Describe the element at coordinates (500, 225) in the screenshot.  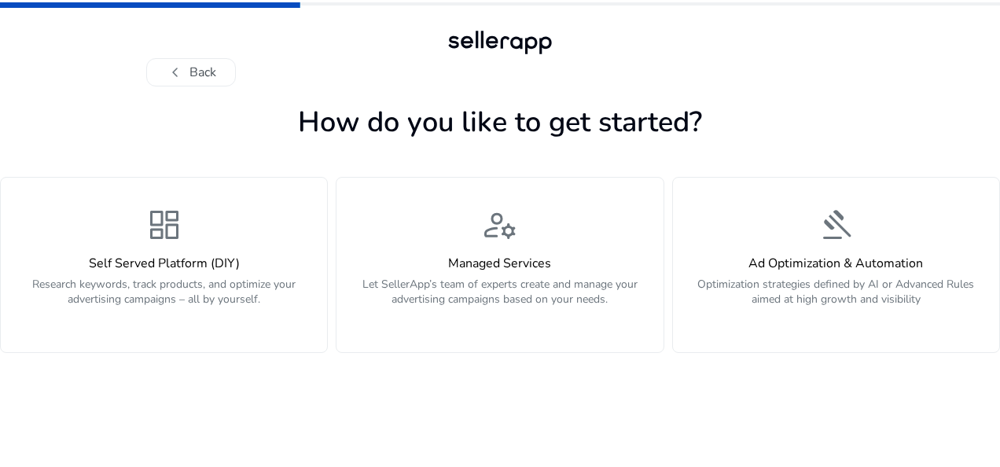
I see `span: manage_accounts` at that location.